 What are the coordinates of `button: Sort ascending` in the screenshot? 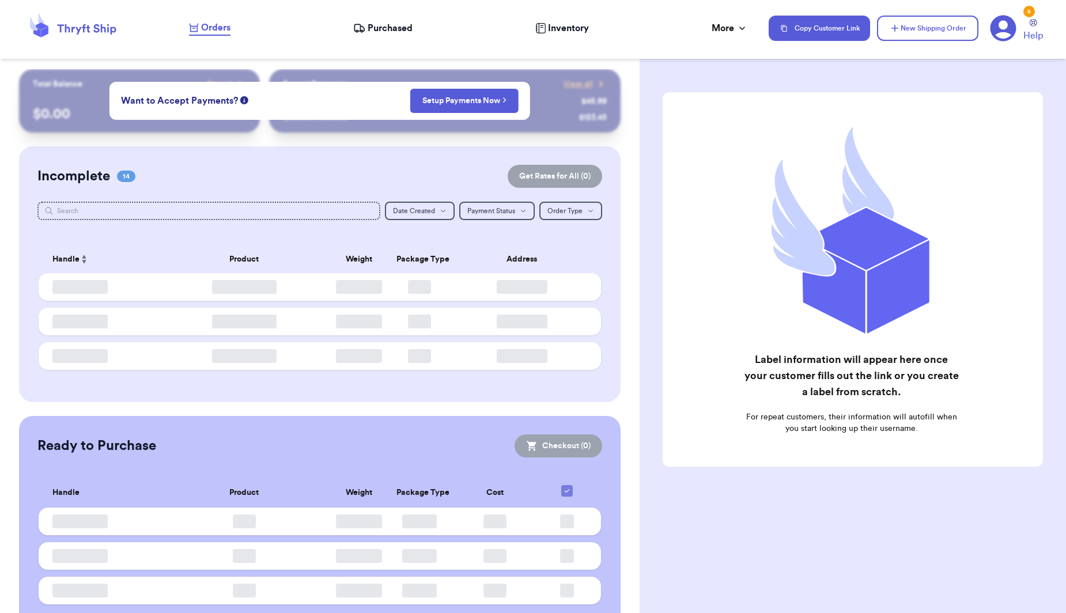 It's located at (84, 259).